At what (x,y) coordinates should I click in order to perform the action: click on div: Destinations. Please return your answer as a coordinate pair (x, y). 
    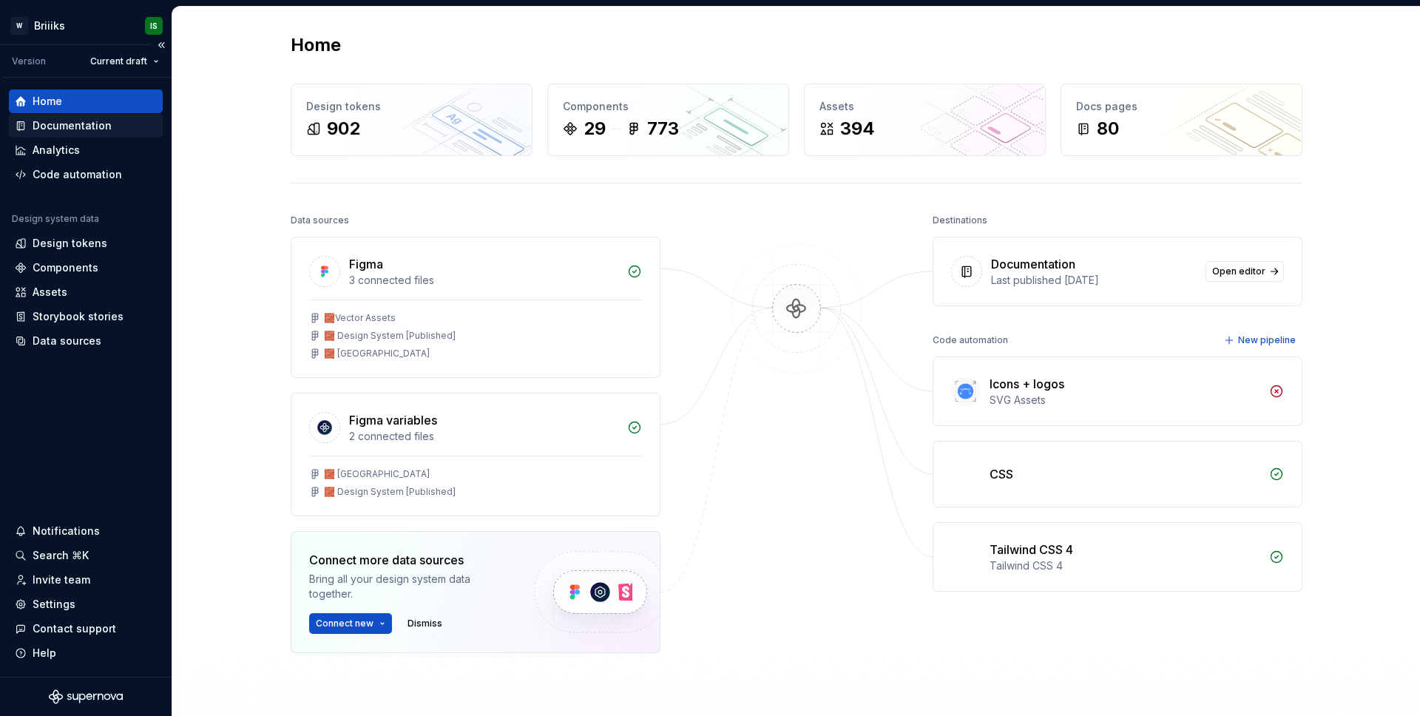
    Looking at the image, I should click on (960, 220).